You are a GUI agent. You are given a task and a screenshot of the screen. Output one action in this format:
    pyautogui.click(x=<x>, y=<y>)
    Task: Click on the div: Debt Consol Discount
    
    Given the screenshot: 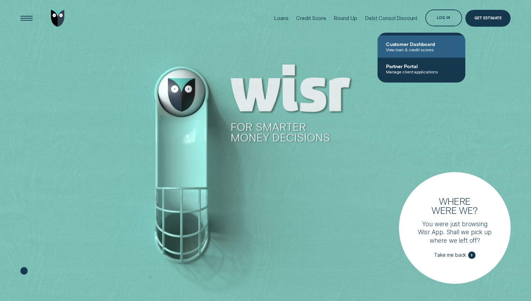 What is the action you would take?
    pyautogui.click(x=391, y=18)
    